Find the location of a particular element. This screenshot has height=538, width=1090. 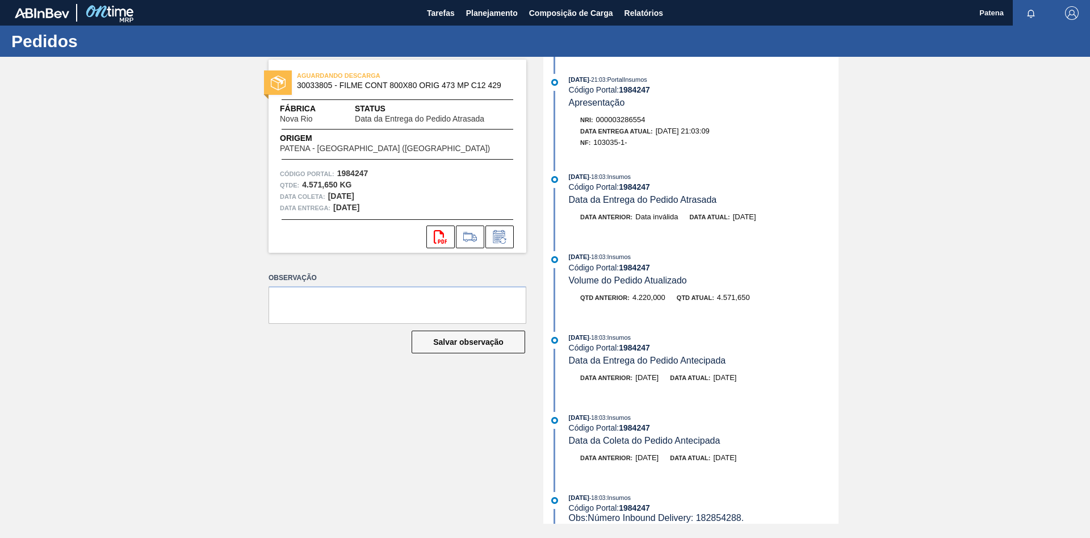

h1: Pedidos is located at coordinates (112, 41).